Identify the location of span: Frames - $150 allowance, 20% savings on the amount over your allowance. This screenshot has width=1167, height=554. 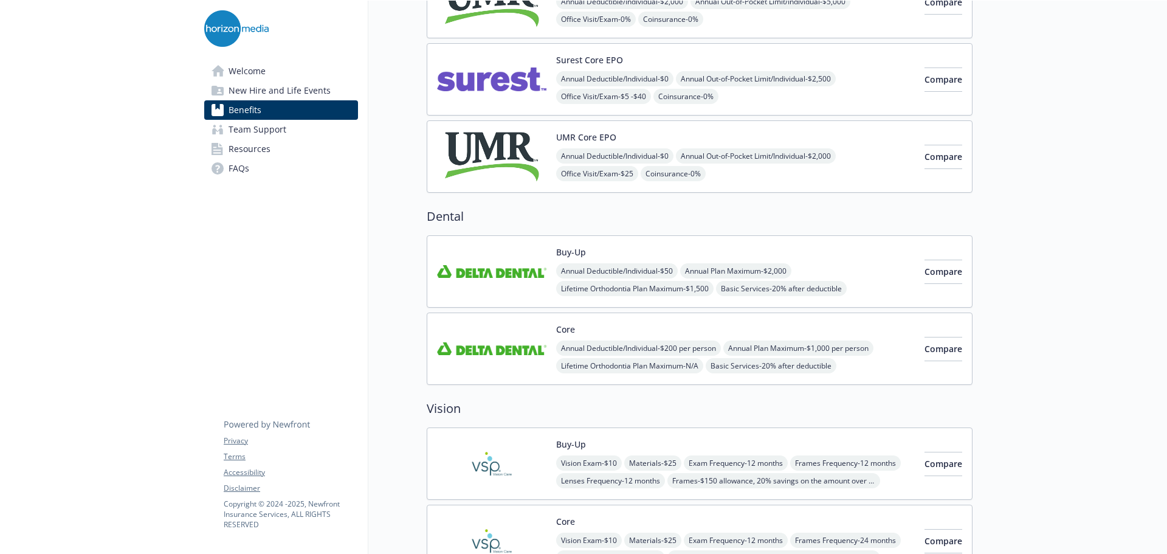
(773, 480).